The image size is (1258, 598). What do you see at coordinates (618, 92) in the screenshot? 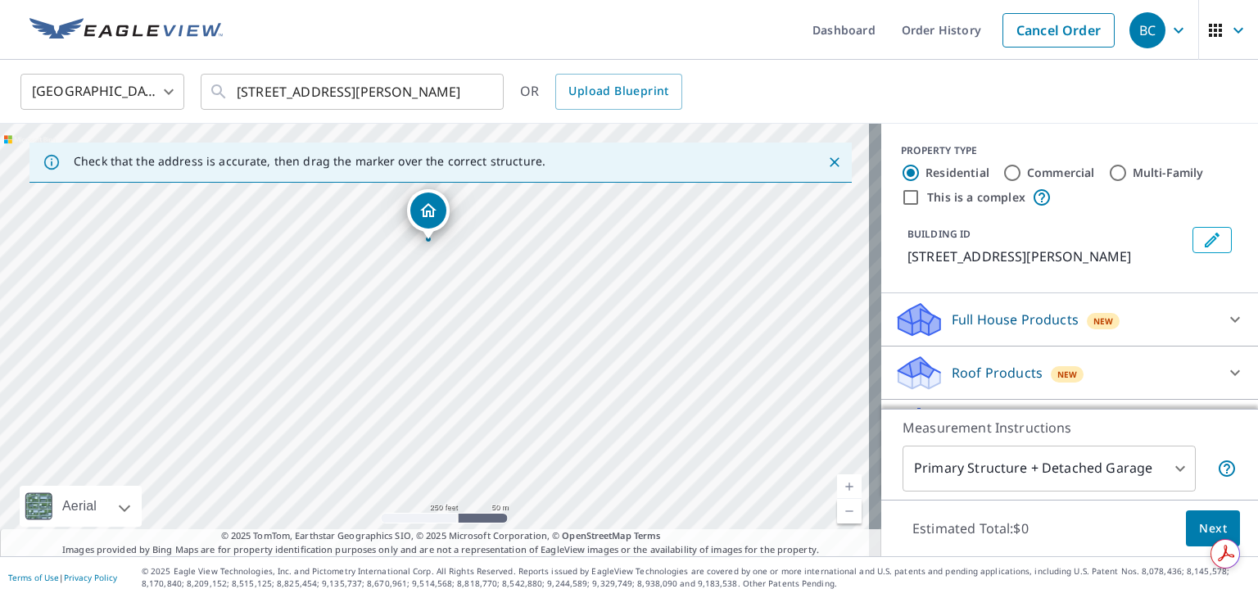
I see `a: Upload Blueprint` at bounding box center [618, 92].